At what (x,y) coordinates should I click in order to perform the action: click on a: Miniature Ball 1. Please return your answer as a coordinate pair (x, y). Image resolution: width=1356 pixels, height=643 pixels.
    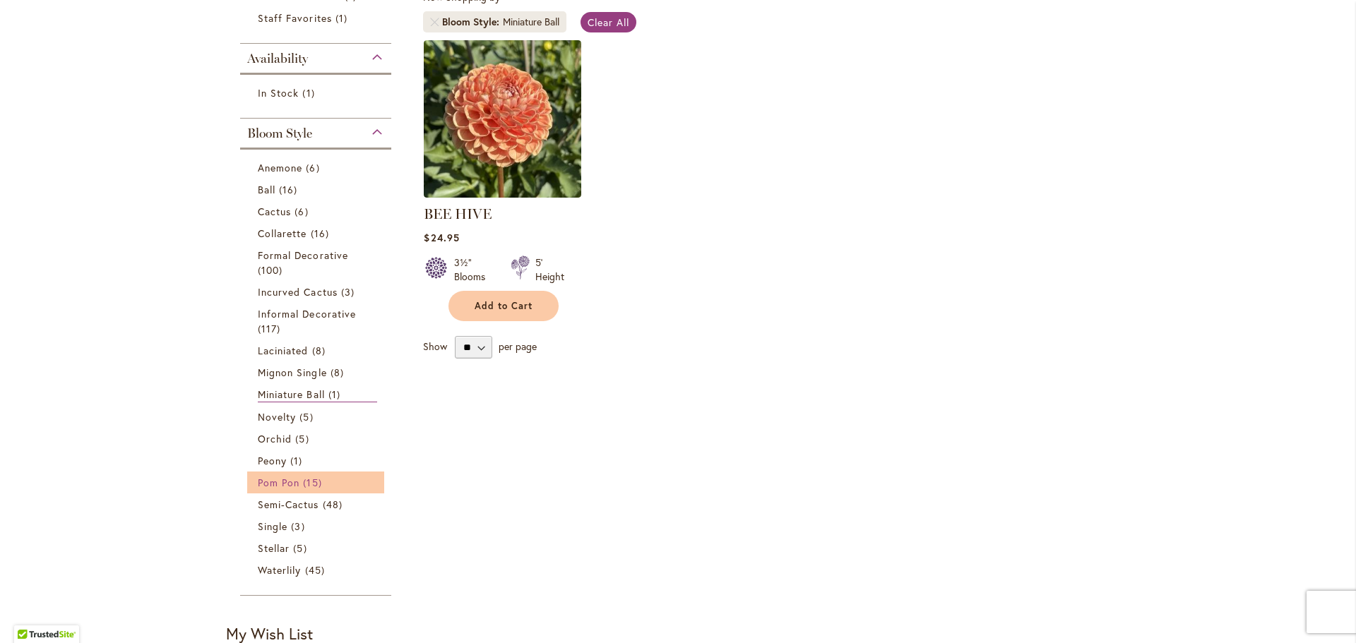
    Looking at the image, I should click on (317, 395).